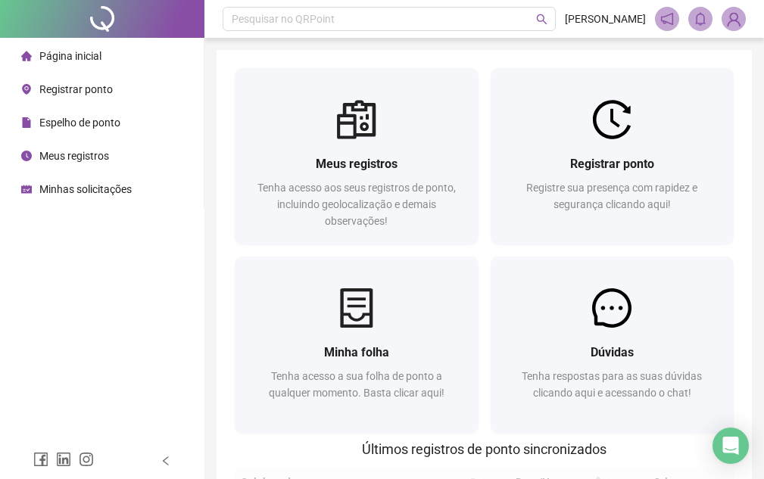  Describe the element at coordinates (612, 385) in the screenshot. I see `span: Tenha respostas para as suas dúvidas clicando aqui e acessando o chat!` at that location.